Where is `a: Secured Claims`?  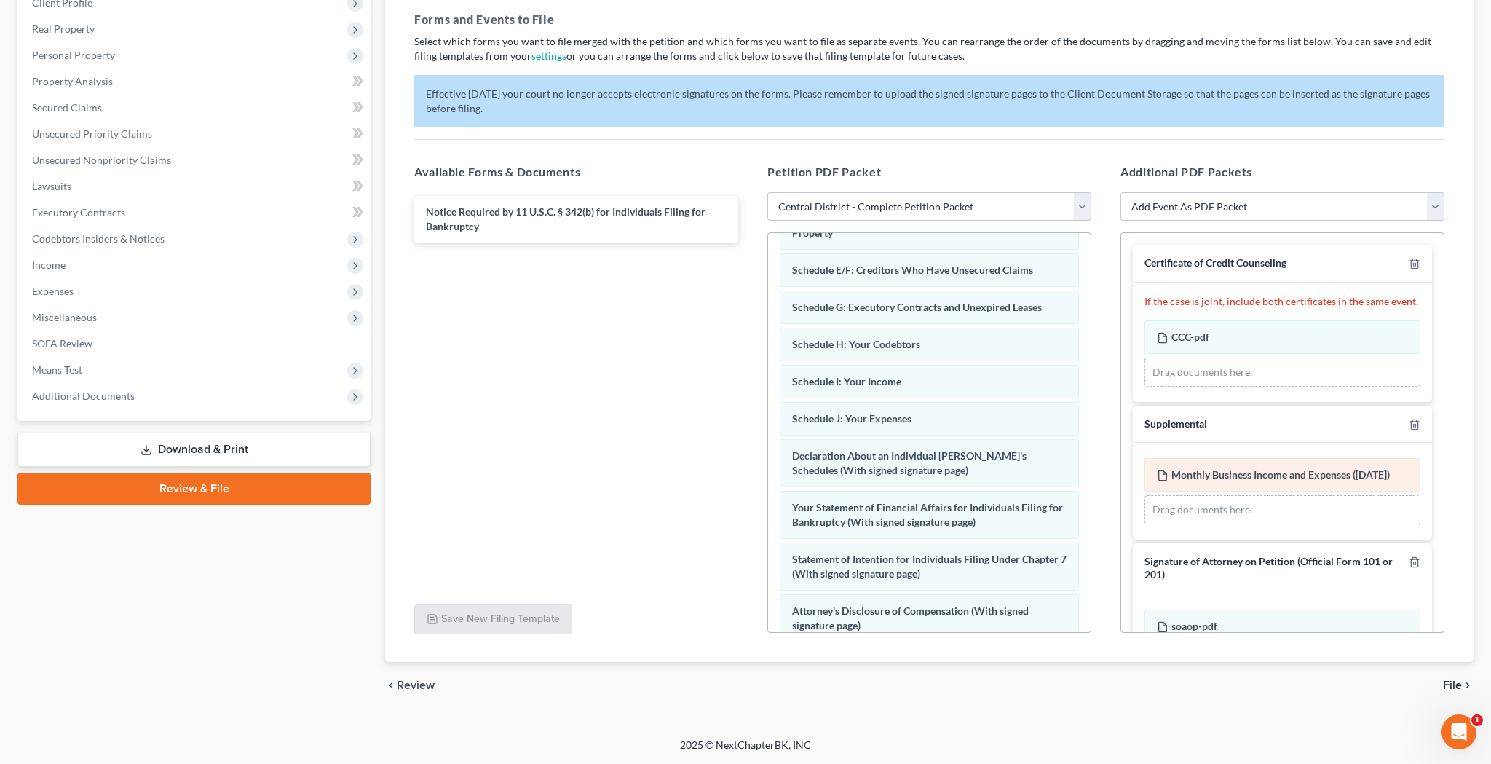 a: Secured Claims is located at coordinates (195, 108).